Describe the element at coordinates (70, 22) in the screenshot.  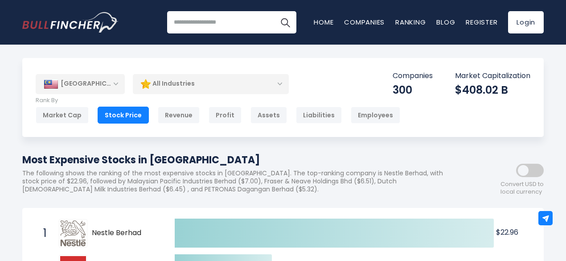
I see `a: Go to homepage` at that location.